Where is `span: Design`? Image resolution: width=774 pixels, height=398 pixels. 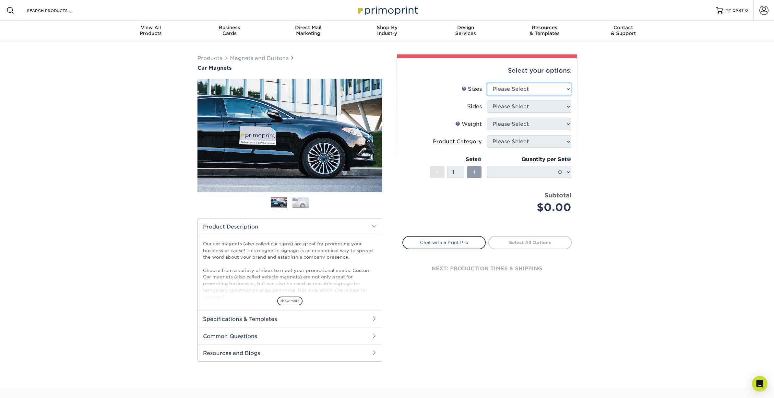 span: Design is located at coordinates (466, 28).